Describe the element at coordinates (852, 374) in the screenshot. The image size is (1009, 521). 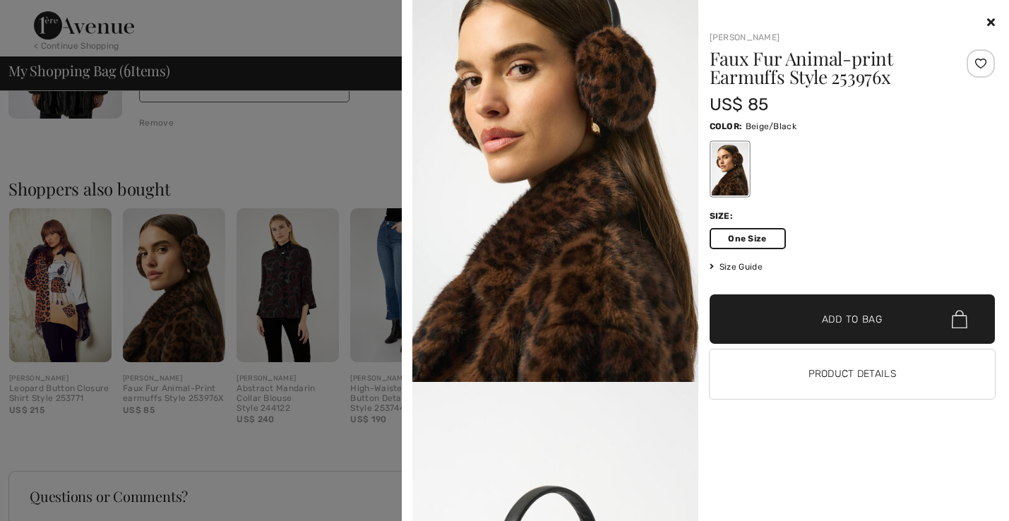
I see `button: Product Details` at that location.